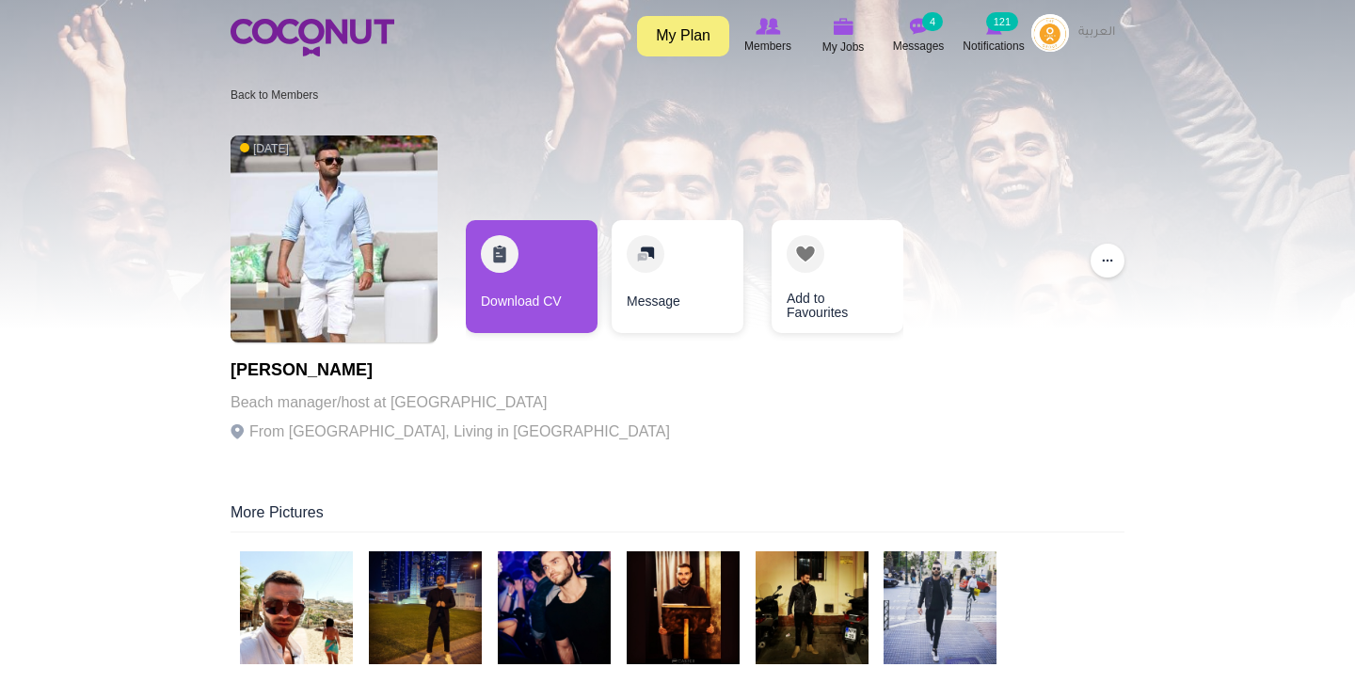 This screenshot has width=1355, height=683. I want to click on div: More Pictures, so click(678, 518).